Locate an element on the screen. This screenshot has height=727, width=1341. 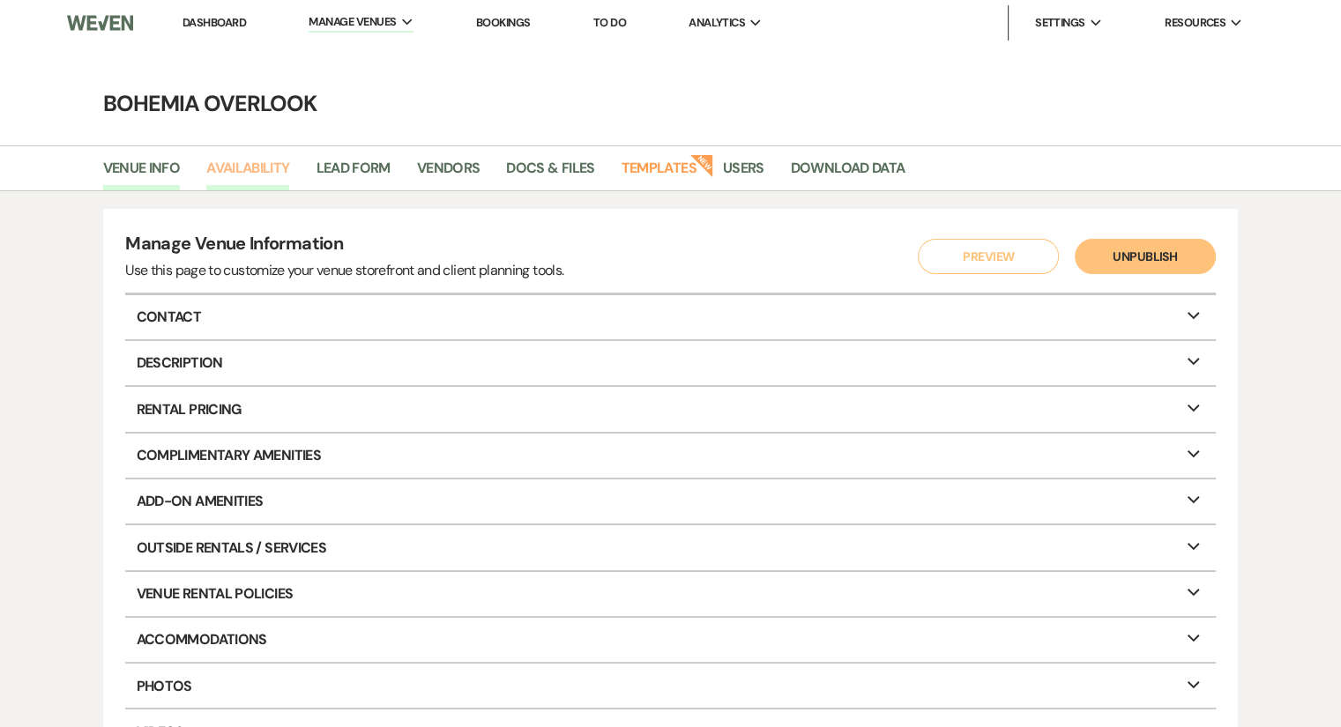
span: Settings is located at coordinates (1059, 23).